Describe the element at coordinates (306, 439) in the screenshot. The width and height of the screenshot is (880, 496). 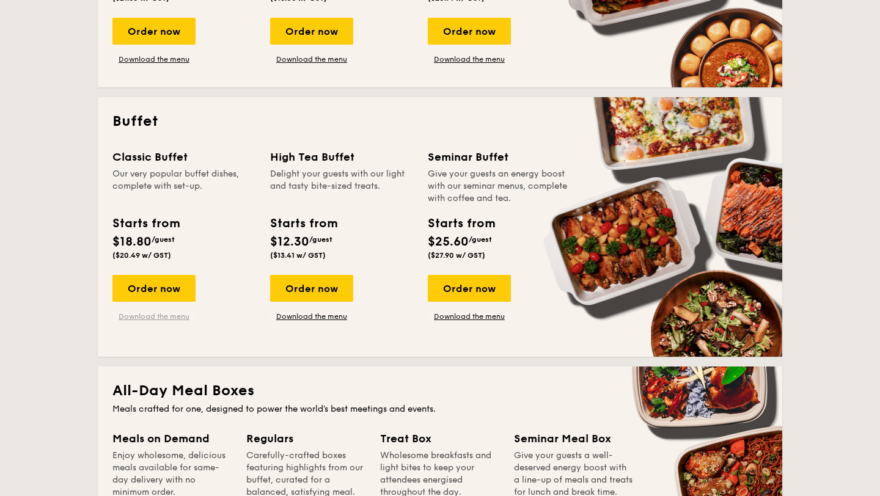
I see `div: Regulars` at that location.